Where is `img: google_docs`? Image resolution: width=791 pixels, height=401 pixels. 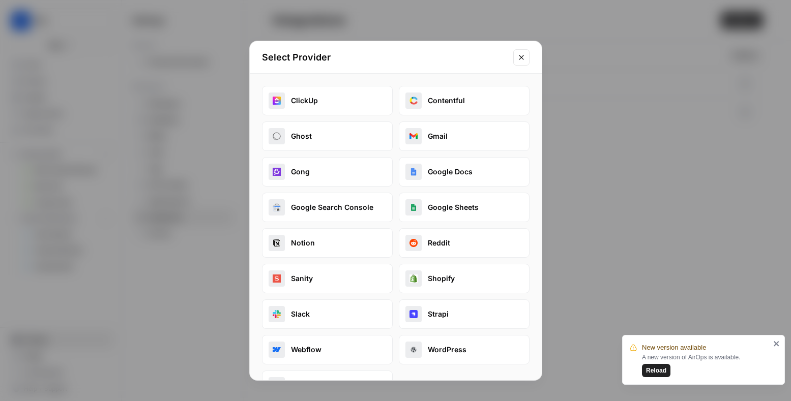
img: google_docs is located at coordinates (414, 172).